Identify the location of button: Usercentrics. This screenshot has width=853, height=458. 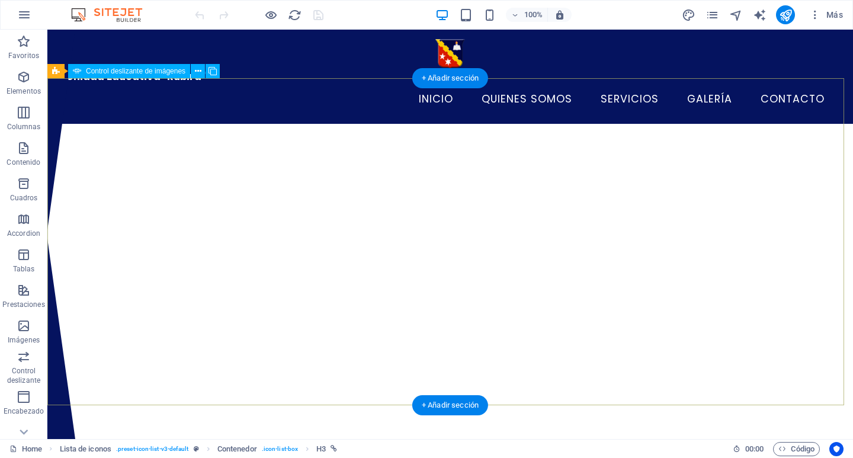
(836, 449).